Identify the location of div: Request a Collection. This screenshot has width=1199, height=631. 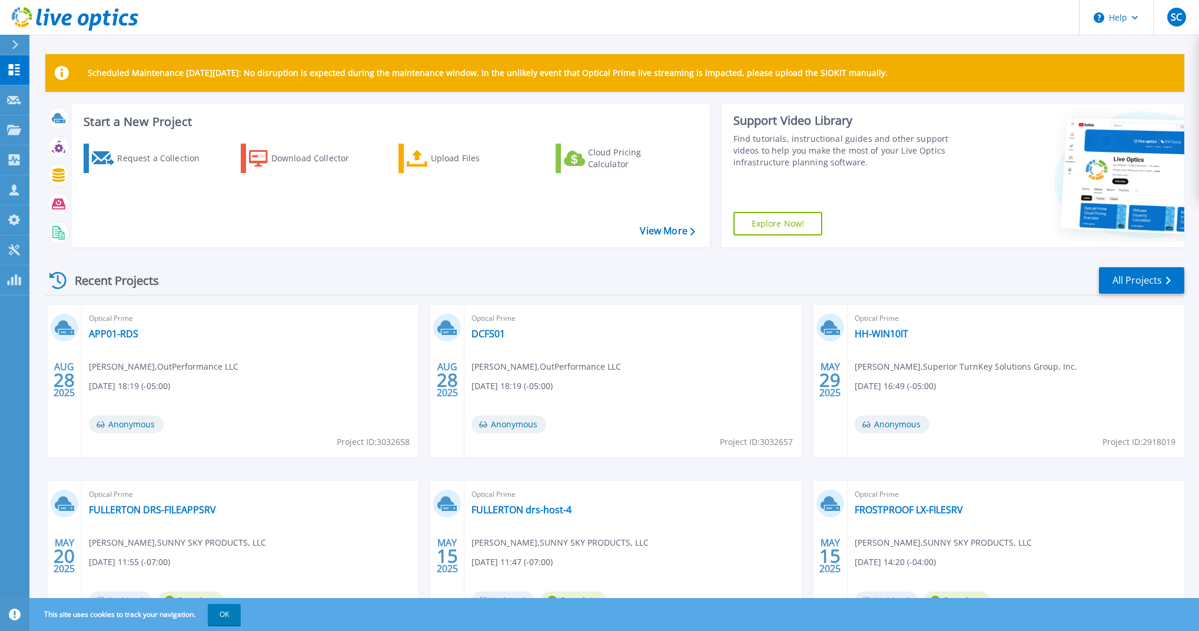
(164, 158).